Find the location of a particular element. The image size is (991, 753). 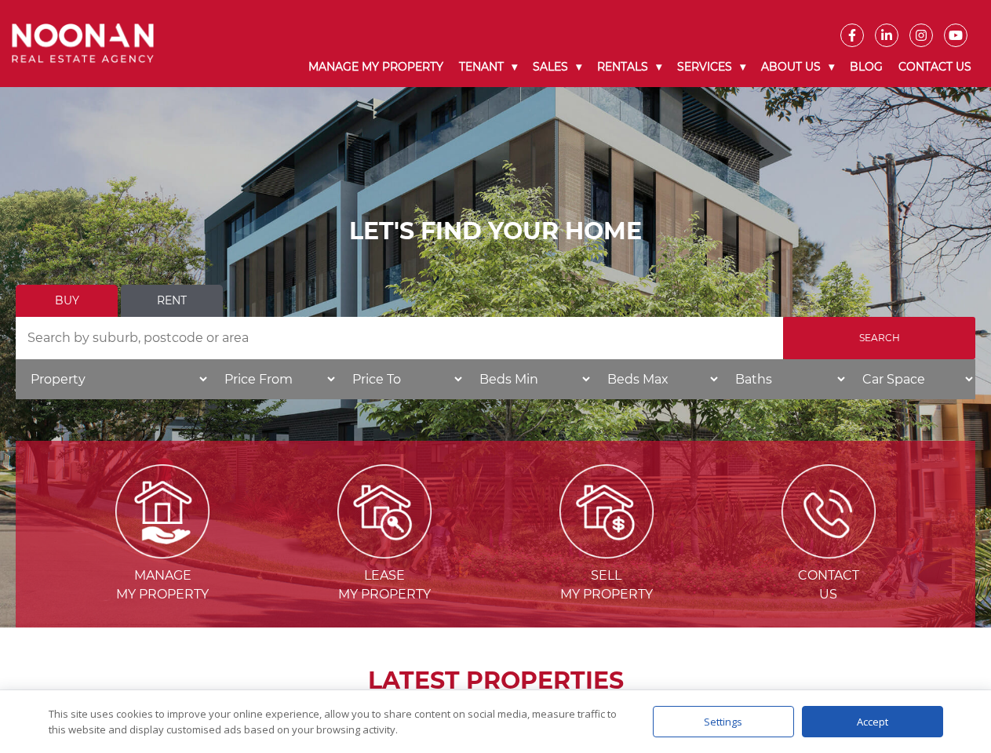

a: Sell my property Sellmy Property is located at coordinates (606, 552).